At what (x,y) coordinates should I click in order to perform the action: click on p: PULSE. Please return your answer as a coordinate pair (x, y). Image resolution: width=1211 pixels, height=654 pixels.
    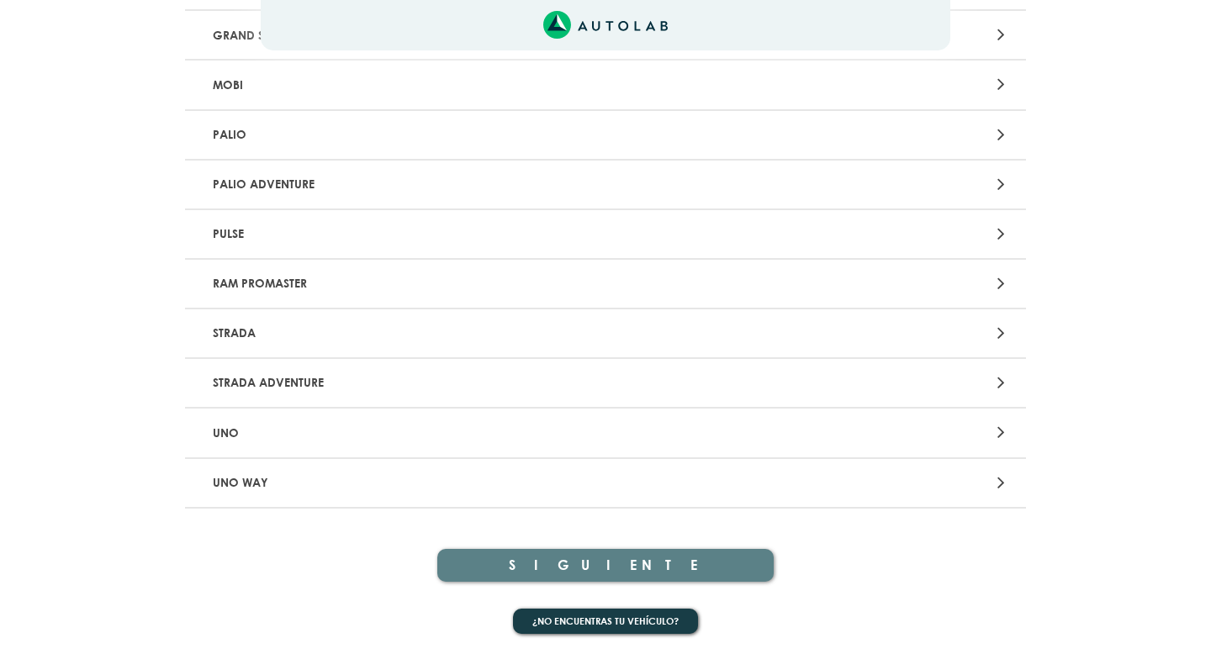
    Looking at the image, I should click on (467, 234).